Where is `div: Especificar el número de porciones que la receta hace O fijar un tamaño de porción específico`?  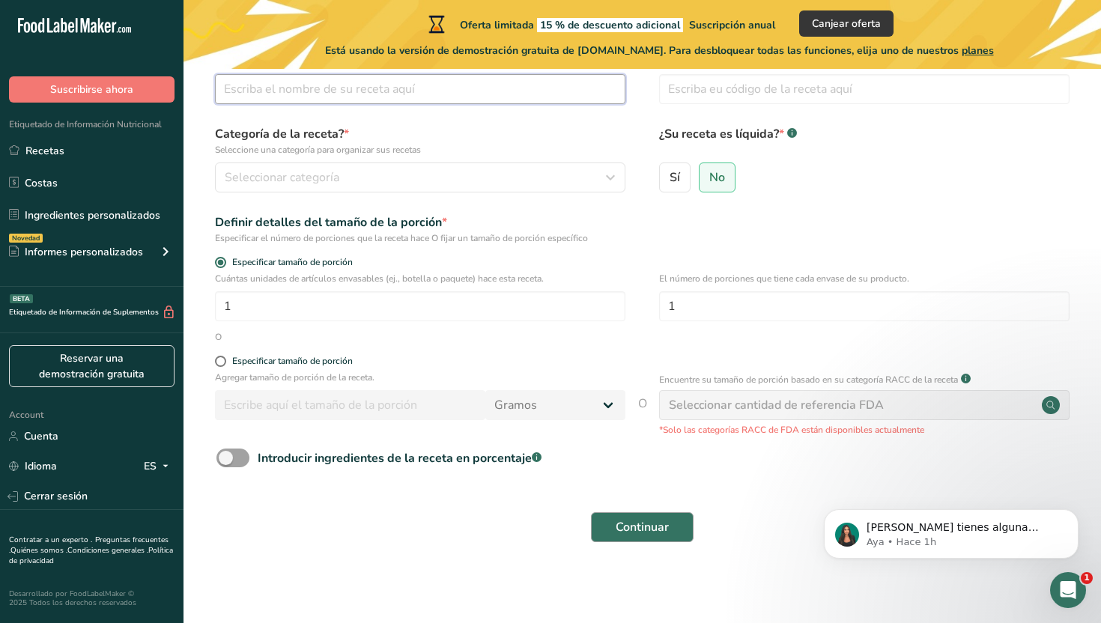 div: Especificar el número de porciones que la receta hace O fijar un tamaño de porción específico is located at coordinates (420, 238).